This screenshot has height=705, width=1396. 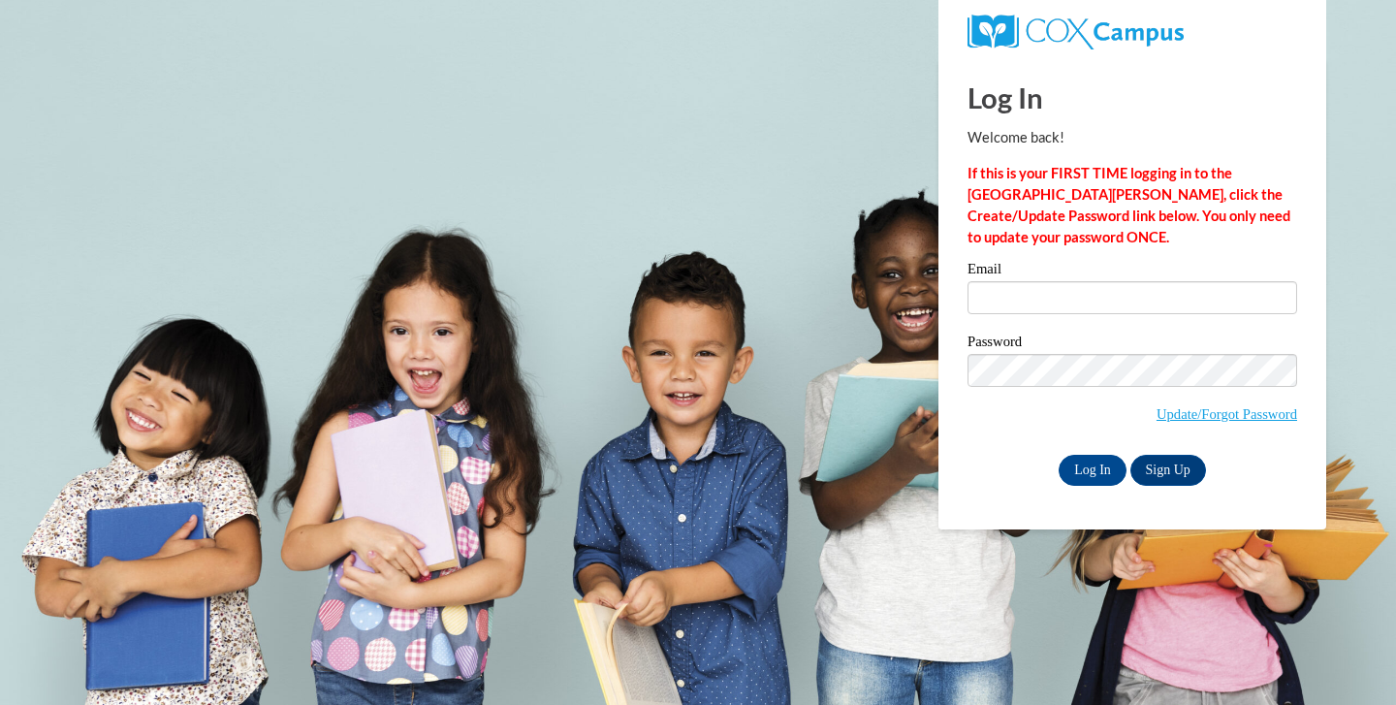 What do you see at coordinates (1132, 344) in the screenshot?
I see `label: Password` at bounding box center [1132, 344].